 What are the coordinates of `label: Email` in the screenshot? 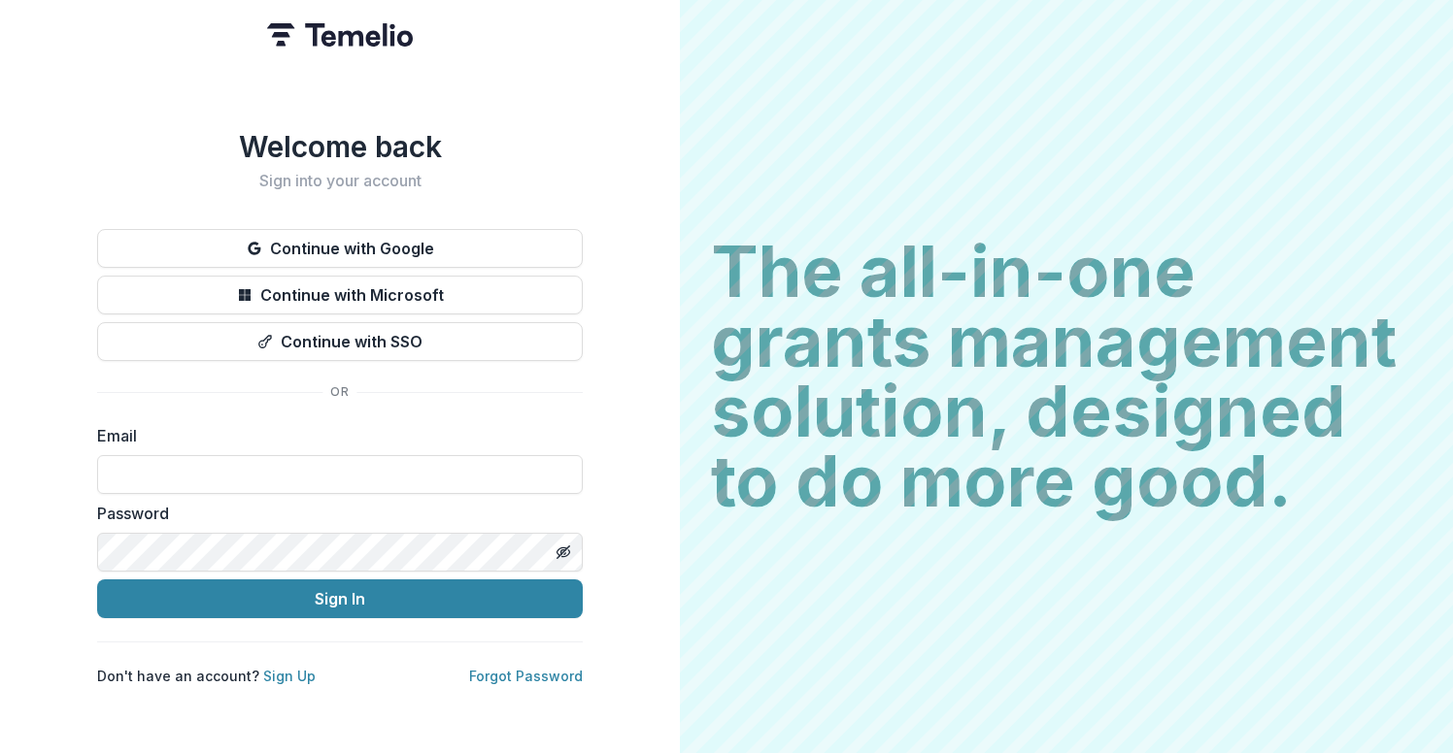 It's located at (334, 436).